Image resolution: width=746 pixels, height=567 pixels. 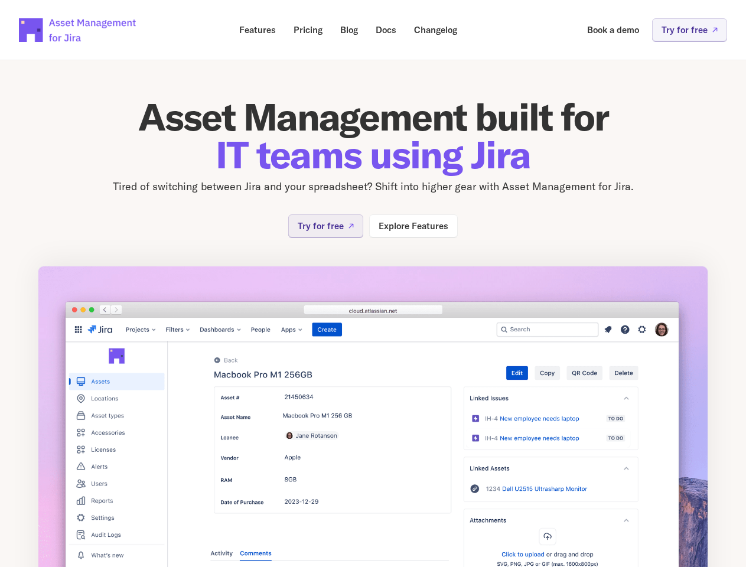 I want to click on a: Features, so click(x=258, y=30).